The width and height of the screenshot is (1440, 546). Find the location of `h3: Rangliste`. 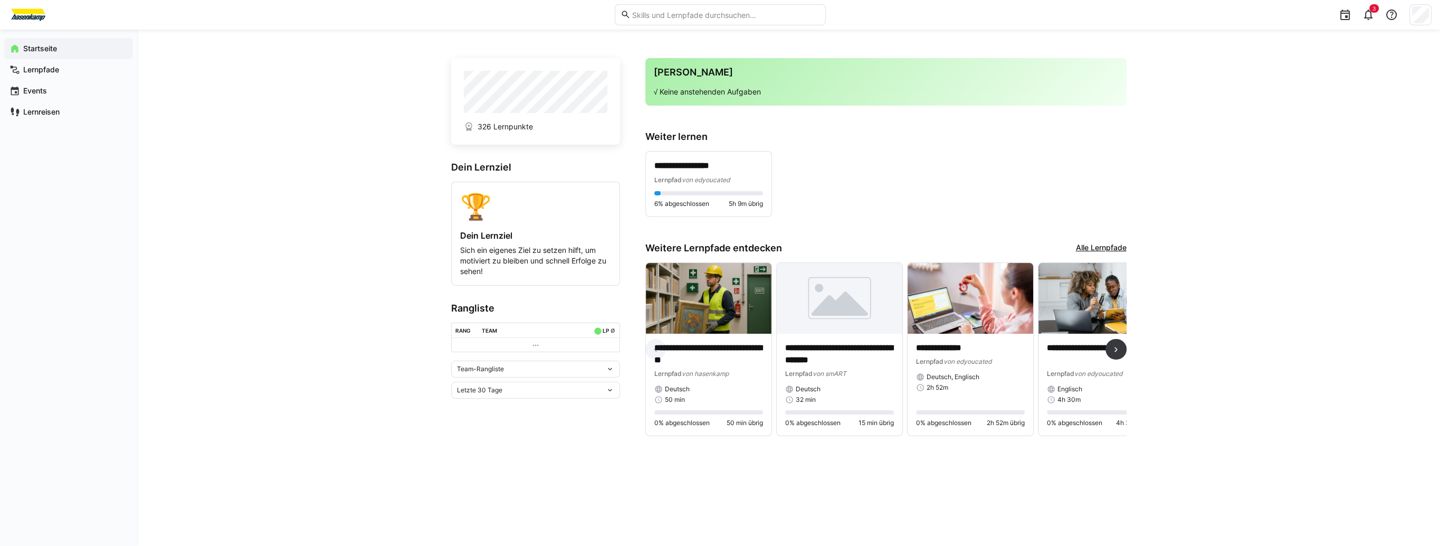

h3: Rangliste is located at coordinates (535, 308).